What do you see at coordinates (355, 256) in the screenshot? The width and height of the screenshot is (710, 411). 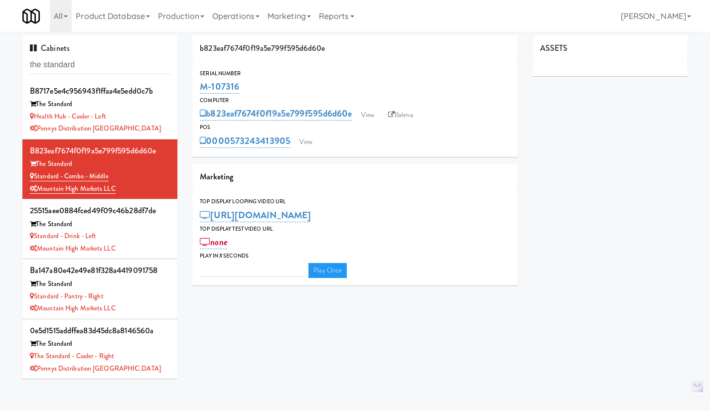 I see `div: Play in X seconds` at bounding box center [355, 256].